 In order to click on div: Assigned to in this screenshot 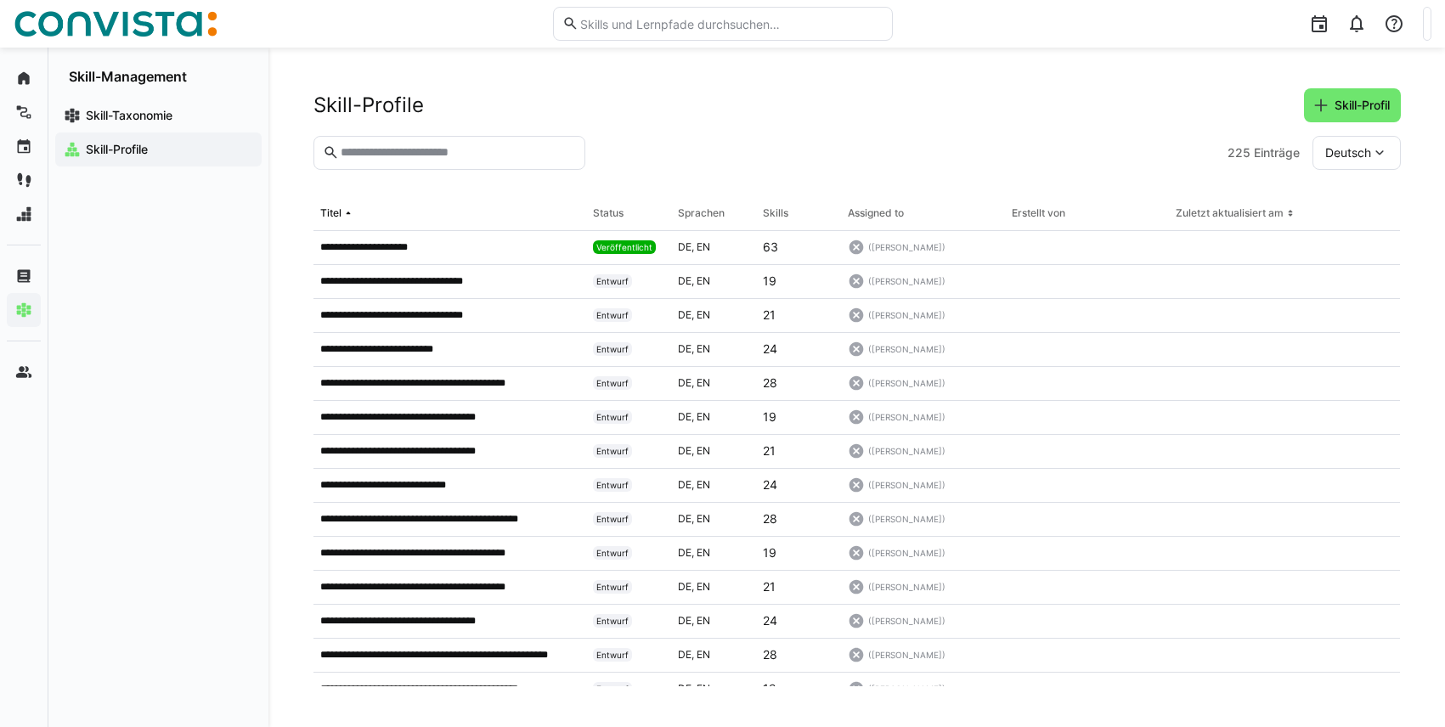, I will do `click(876, 213)`.